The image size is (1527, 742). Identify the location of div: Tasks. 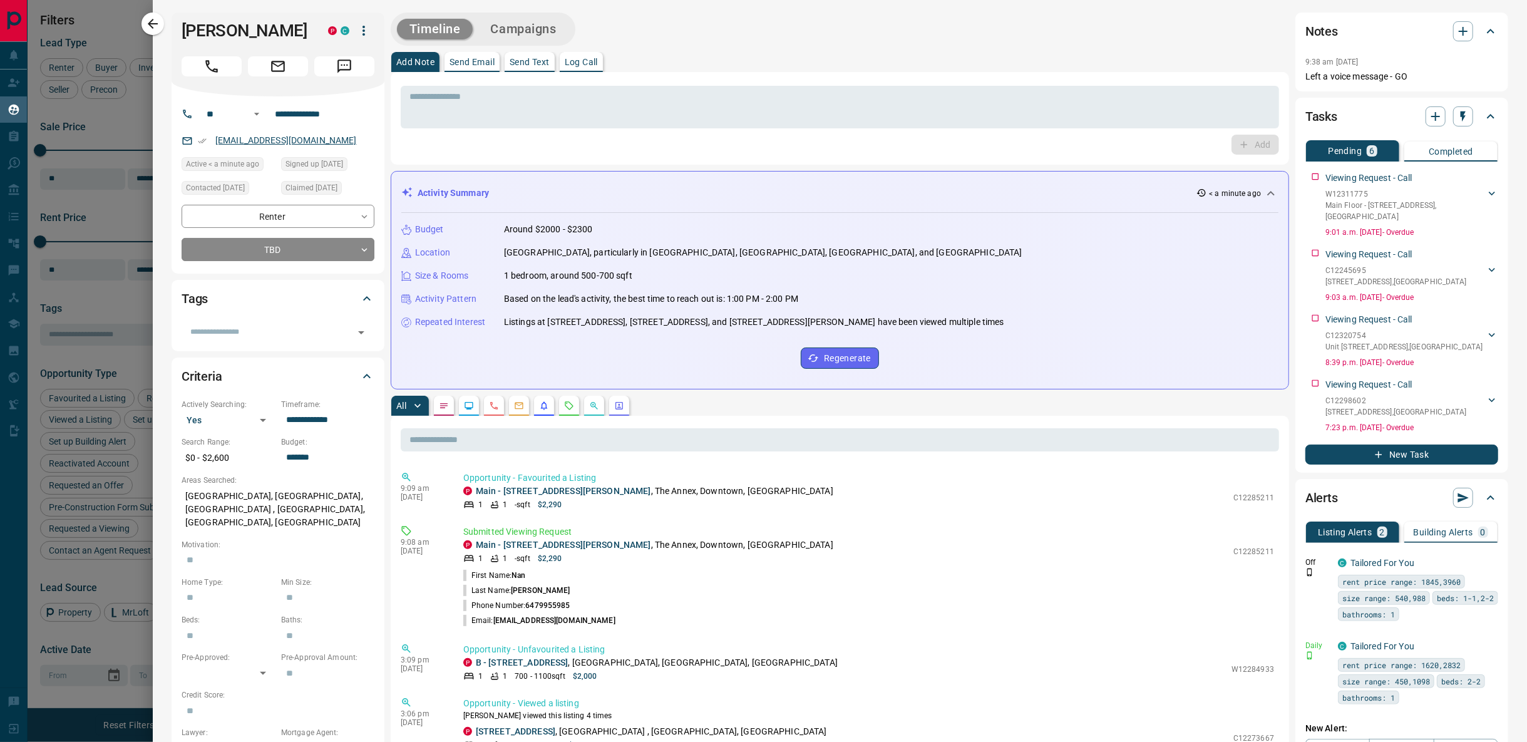
(1401, 116).